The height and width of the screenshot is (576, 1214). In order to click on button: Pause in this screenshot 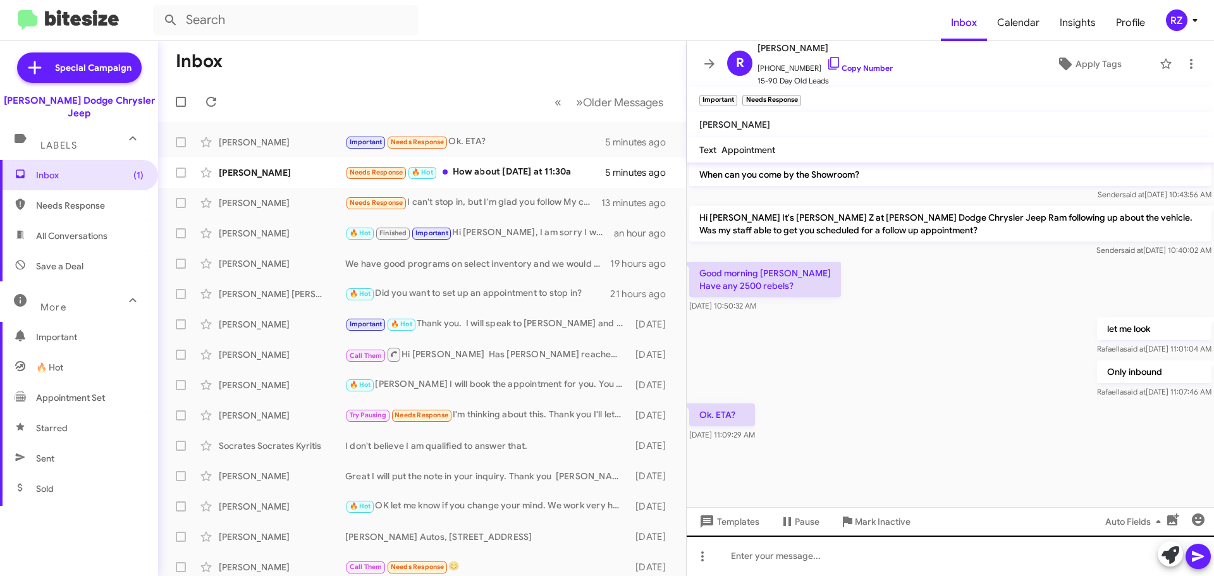, I will do `click(799, 521)`.